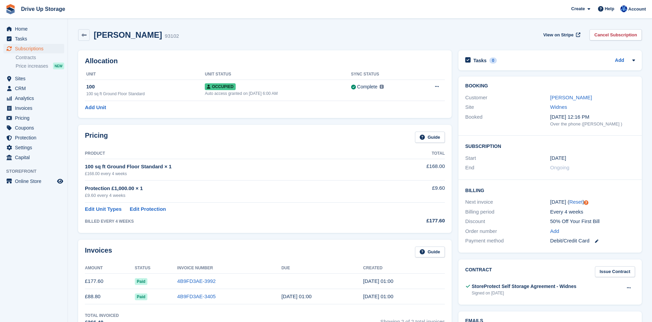  What do you see at coordinates (40, 57) in the screenshot?
I see `a: Contracts` at bounding box center [40, 57].